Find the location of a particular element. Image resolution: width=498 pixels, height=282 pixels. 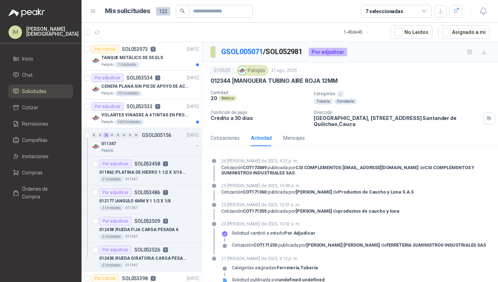

p: 012344 | MANGUERA TUBING AIRE ROJA 12MM is located at coordinates (274, 81).